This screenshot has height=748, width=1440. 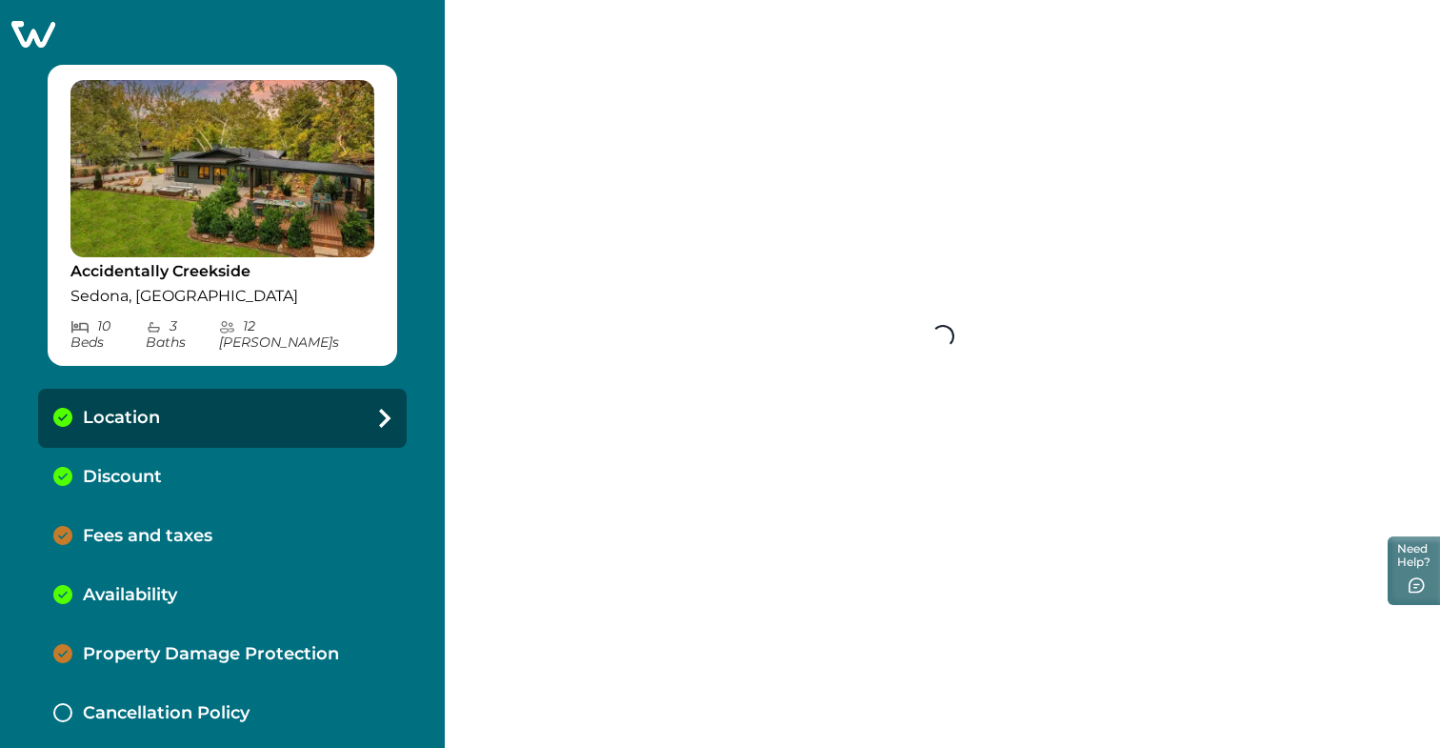 I want to click on img: propertyImage_Accidentally Creekside, so click(x=222, y=169).